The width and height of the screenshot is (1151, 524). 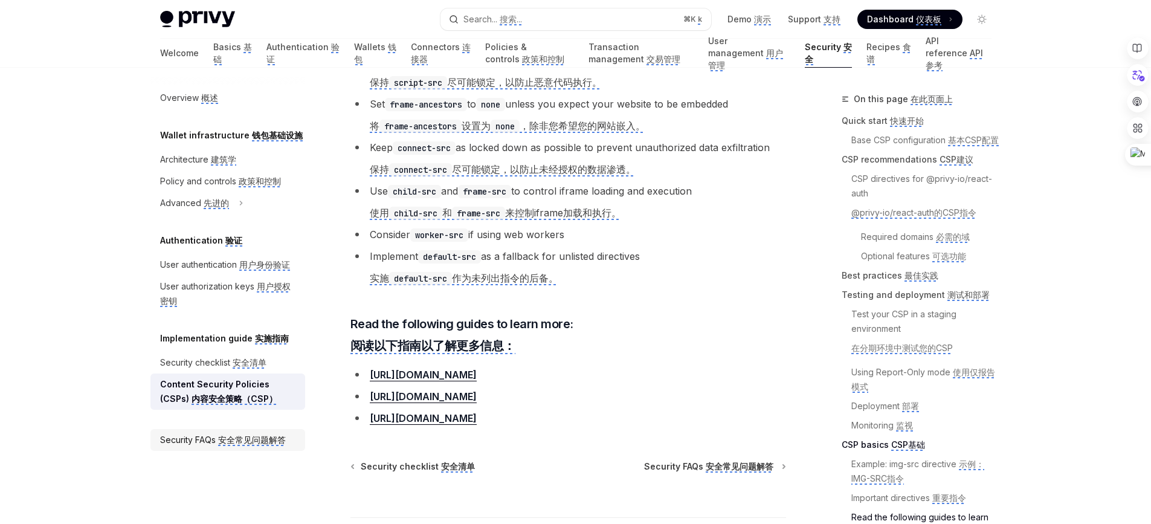 What do you see at coordinates (206, 338) in the screenshot?
I see `monica-translate-origin-text: Implementation guide` at bounding box center [206, 338].